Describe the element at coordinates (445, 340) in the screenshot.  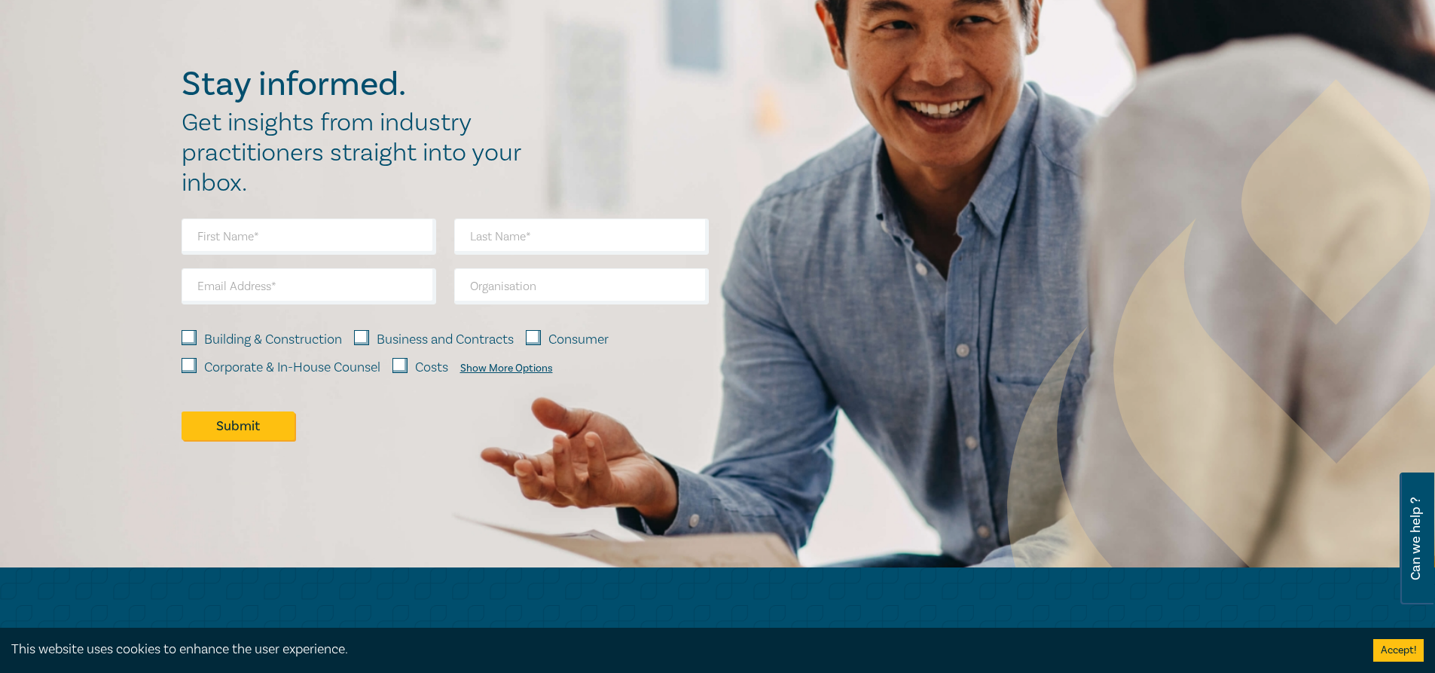
I see `label: Business and Contracts` at that location.